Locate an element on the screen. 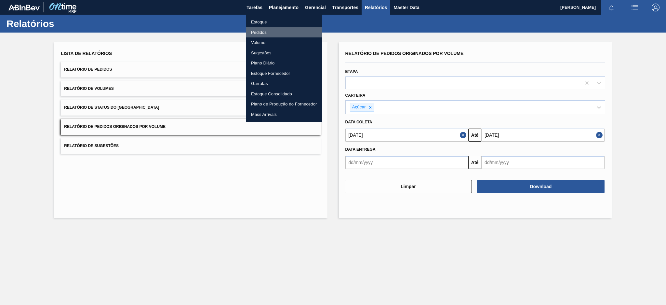 This screenshot has width=666, height=305. a: Plano Diário is located at coordinates (284, 63).